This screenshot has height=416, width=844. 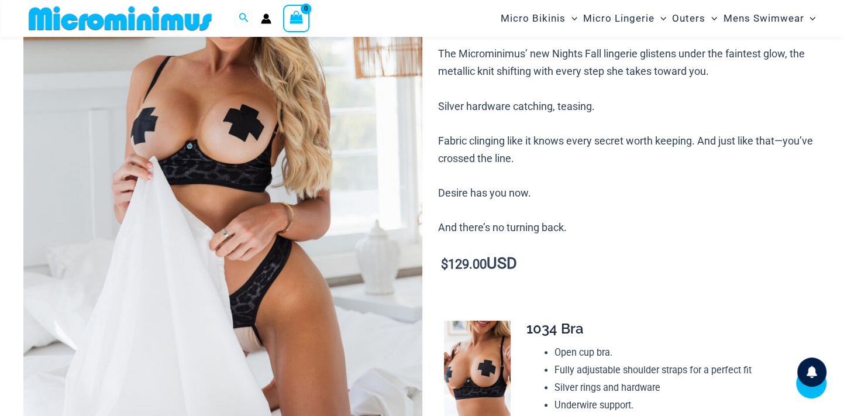 I want to click on a: Account icon link, so click(x=266, y=19).